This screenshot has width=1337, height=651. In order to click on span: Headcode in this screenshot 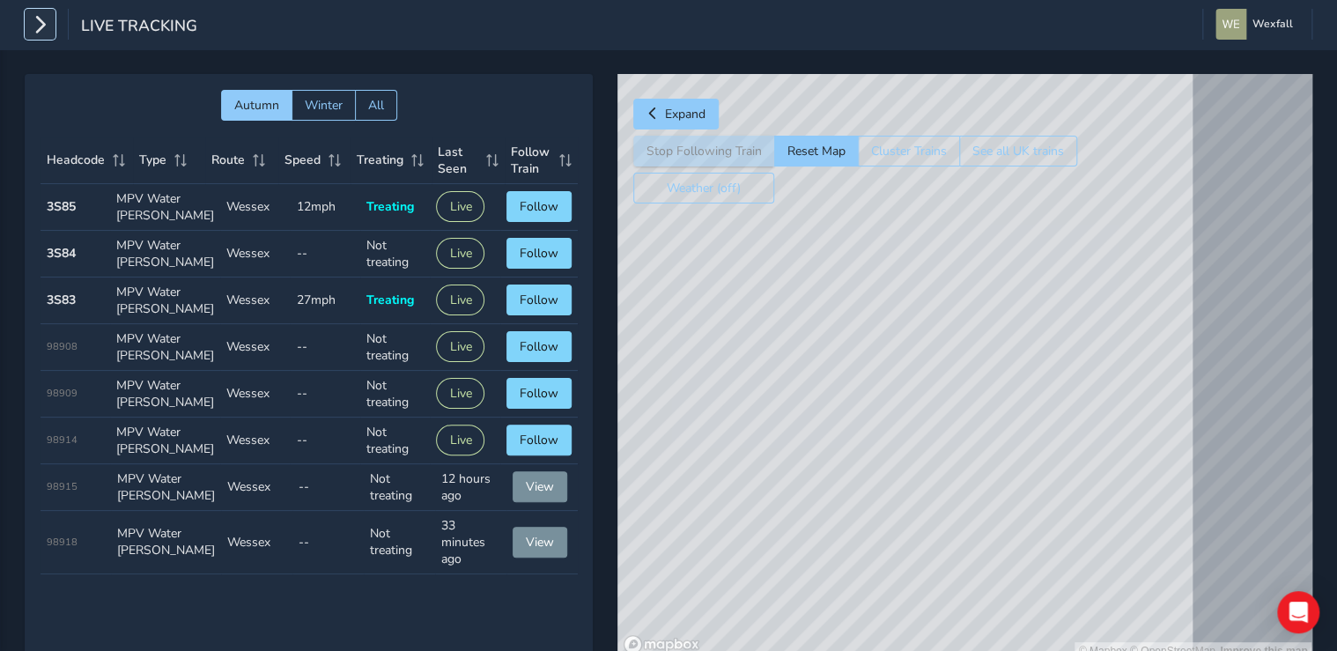, I will do `click(76, 159)`.